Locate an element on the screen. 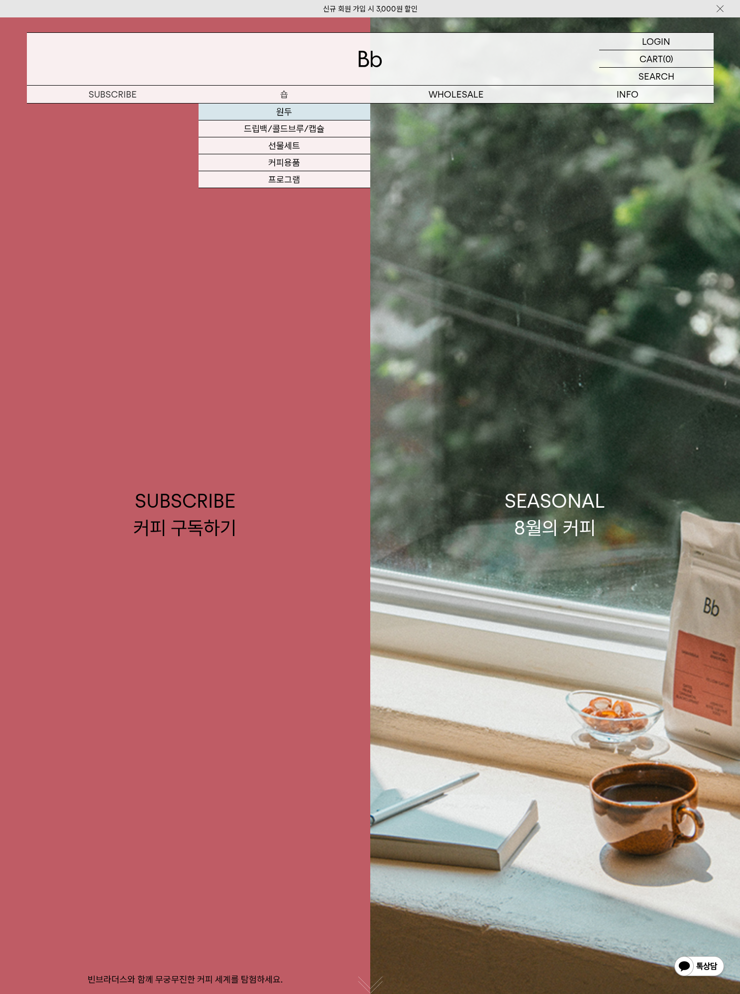 The width and height of the screenshot is (740, 994). a: 신규 회원 가입 시 3,000원 할인 is located at coordinates (370, 9).